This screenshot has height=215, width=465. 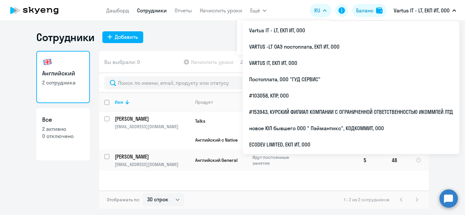 What do you see at coordinates (47, 62) in the screenshot?
I see `img: english` at bounding box center [47, 62].